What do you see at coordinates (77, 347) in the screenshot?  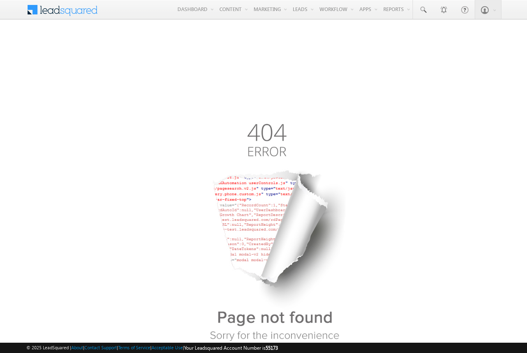 I see `a: About` at bounding box center [77, 347].